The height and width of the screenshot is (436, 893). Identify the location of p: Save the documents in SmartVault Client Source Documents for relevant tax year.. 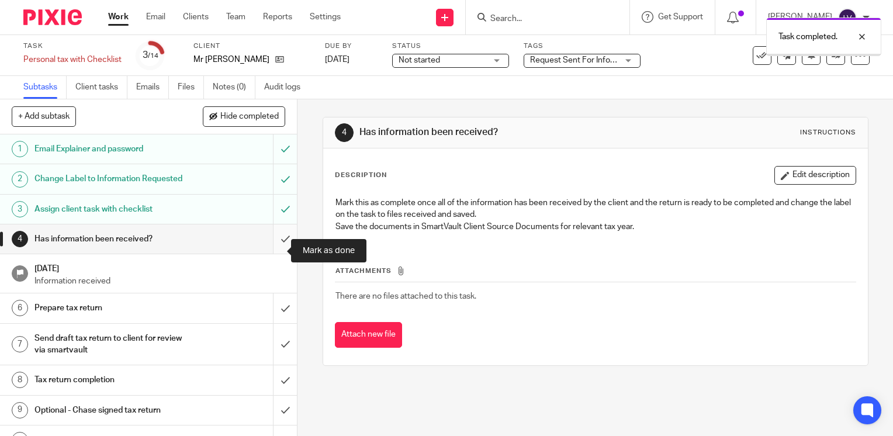
(596, 227).